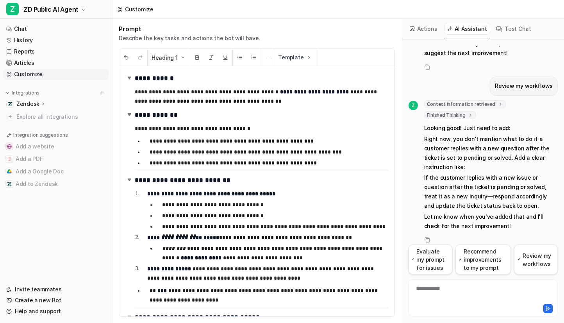  Describe the element at coordinates (450, 115) in the screenshot. I see `span: Finished Thinking` at that location.